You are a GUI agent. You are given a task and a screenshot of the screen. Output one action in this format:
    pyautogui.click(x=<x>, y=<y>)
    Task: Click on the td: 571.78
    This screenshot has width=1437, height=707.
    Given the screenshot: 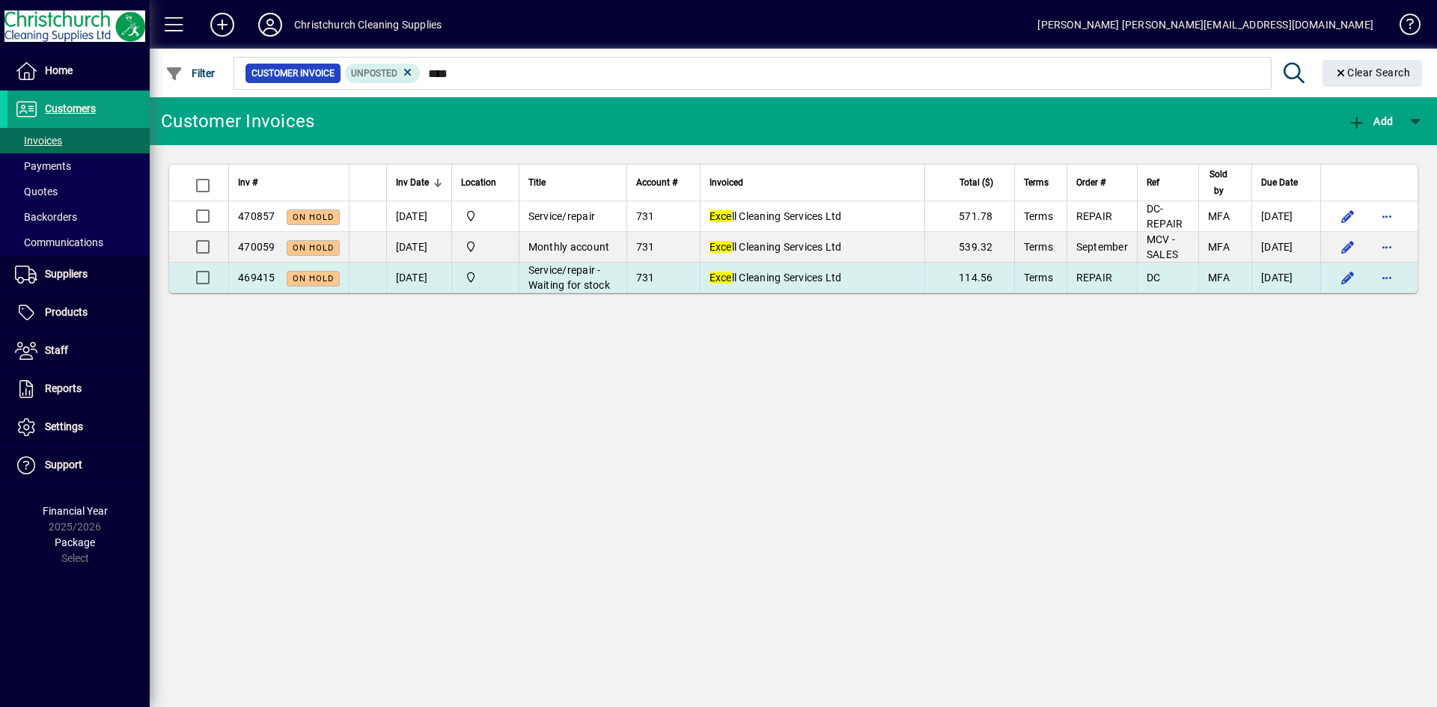 What is the action you would take?
    pyautogui.click(x=969, y=216)
    